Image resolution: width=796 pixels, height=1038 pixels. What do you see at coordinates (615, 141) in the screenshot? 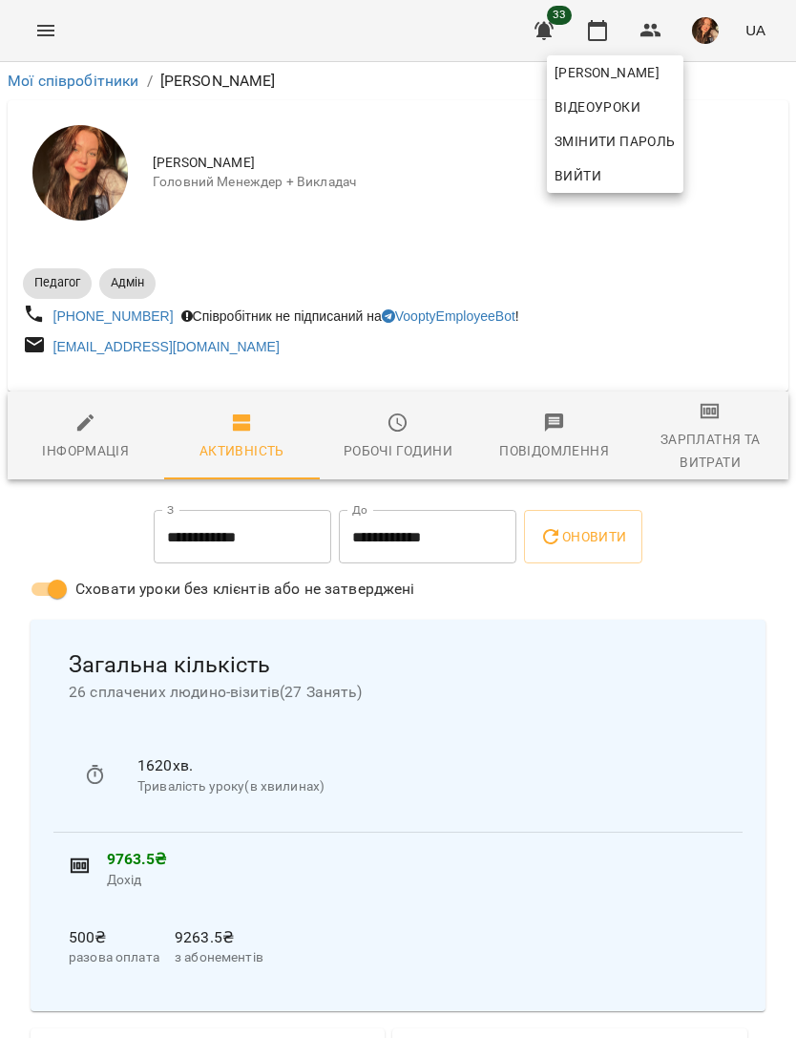
I see `a: Змінити пароль` at bounding box center [615, 141].